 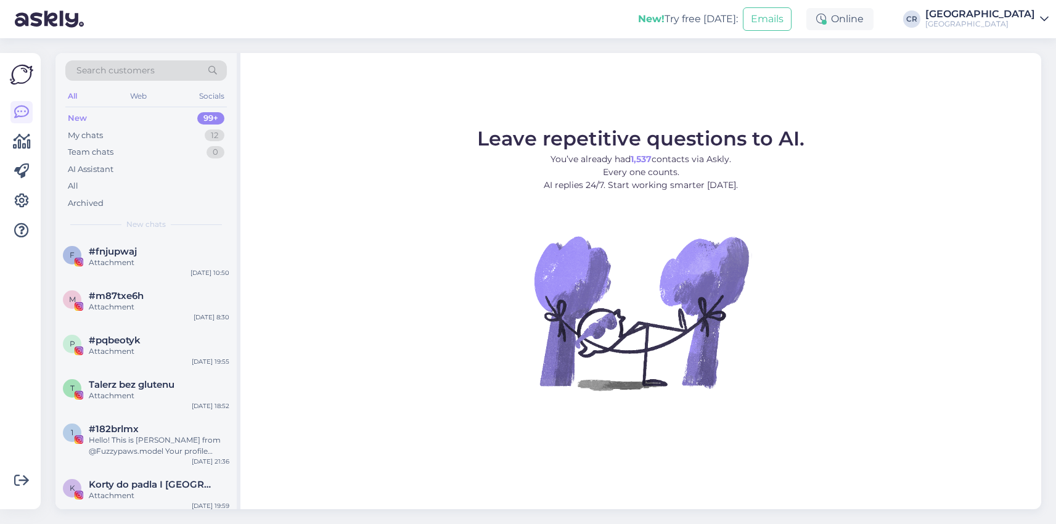 What do you see at coordinates (911, 19) in the screenshot?
I see `div: CR` at bounding box center [911, 19].